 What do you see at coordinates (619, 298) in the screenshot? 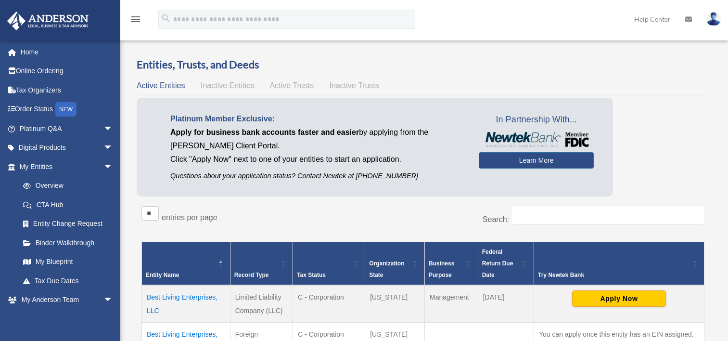
I see `button: Apply Now` at bounding box center [619, 298].